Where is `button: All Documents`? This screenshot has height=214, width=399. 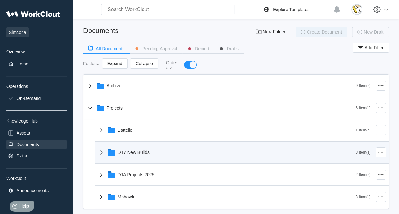 button: All Documents is located at coordinates (106, 49).